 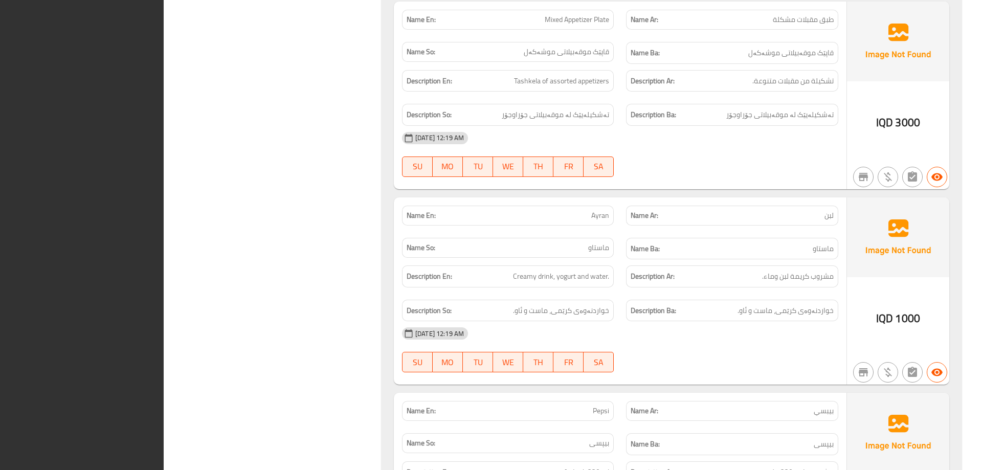 What do you see at coordinates (907, 318) in the screenshot?
I see `span: 1000` at bounding box center [907, 318].